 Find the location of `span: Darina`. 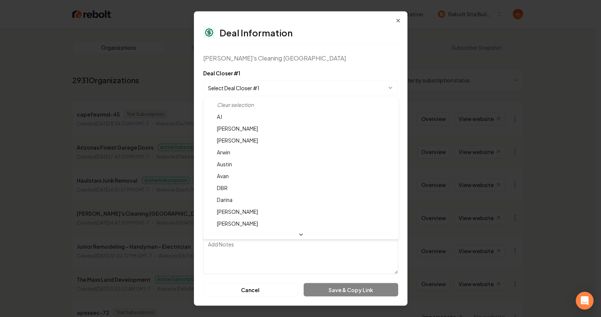

span: Darina is located at coordinates (225, 199).